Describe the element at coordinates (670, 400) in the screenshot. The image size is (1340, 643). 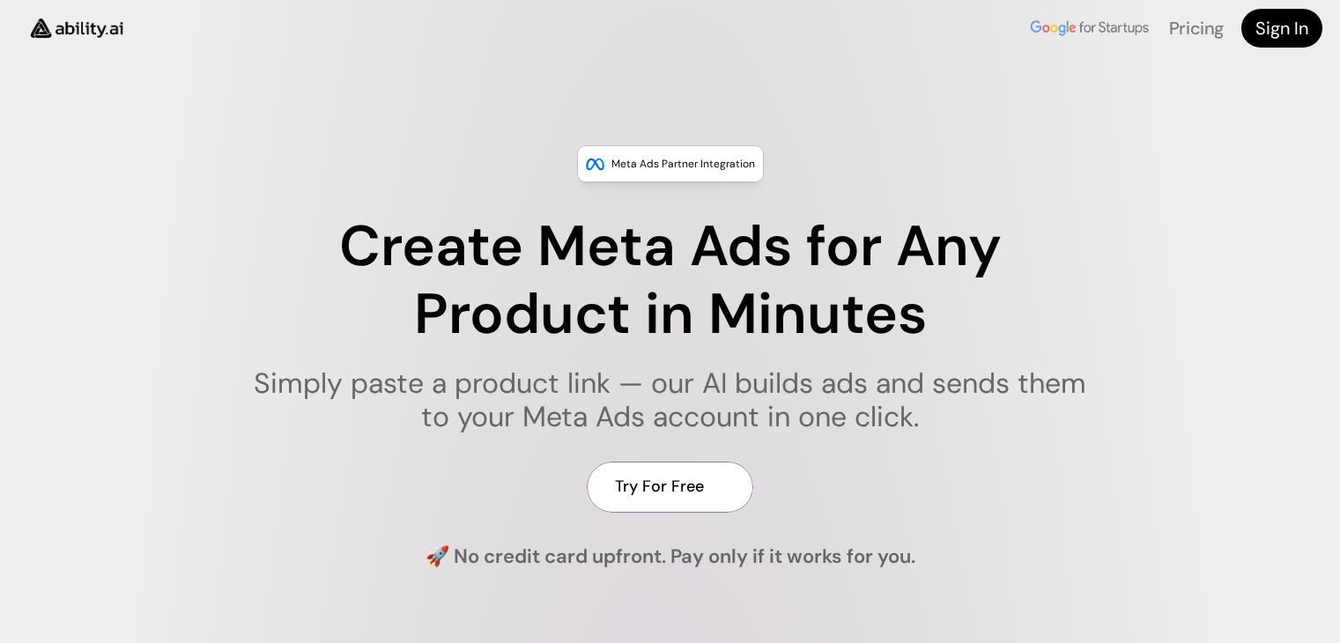
I see `h1: Simply paste a product link — our AI builds ads and sends them to your Meta Ads account in one cl...` at that location.